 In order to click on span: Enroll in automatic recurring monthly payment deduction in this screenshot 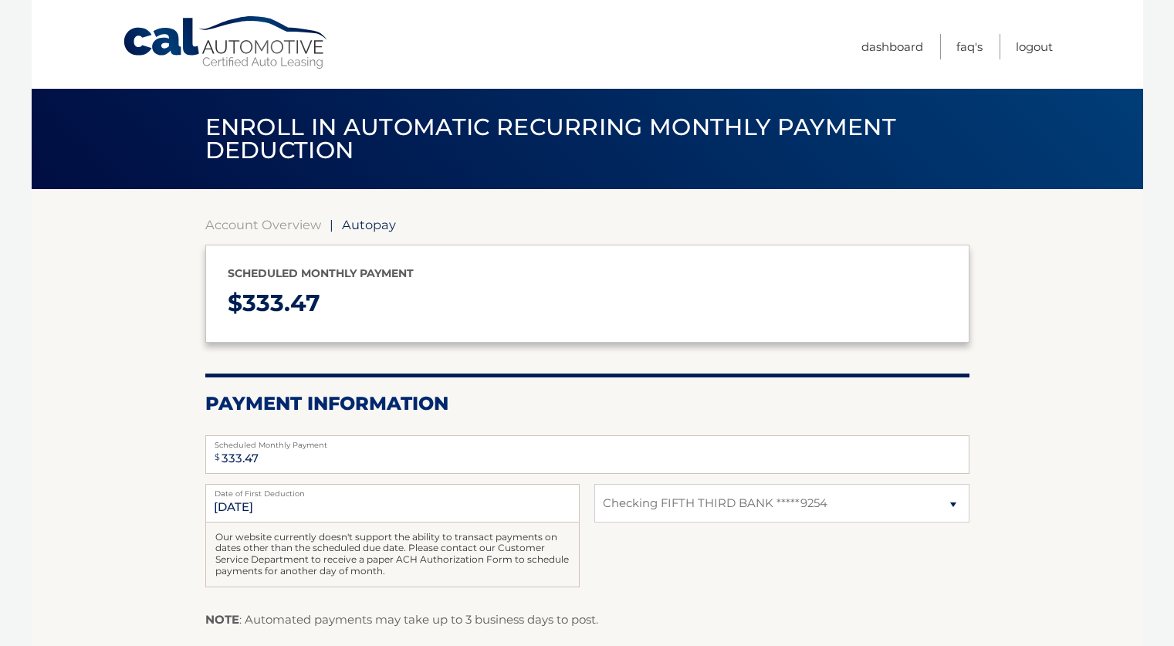, I will do `click(551, 138)`.